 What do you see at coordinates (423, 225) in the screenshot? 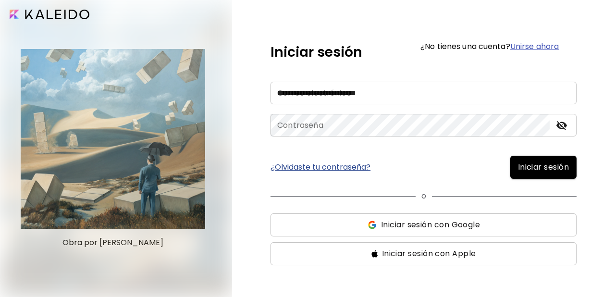
I see `button: ssIniciar sesión con Google` at bounding box center [423, 225].